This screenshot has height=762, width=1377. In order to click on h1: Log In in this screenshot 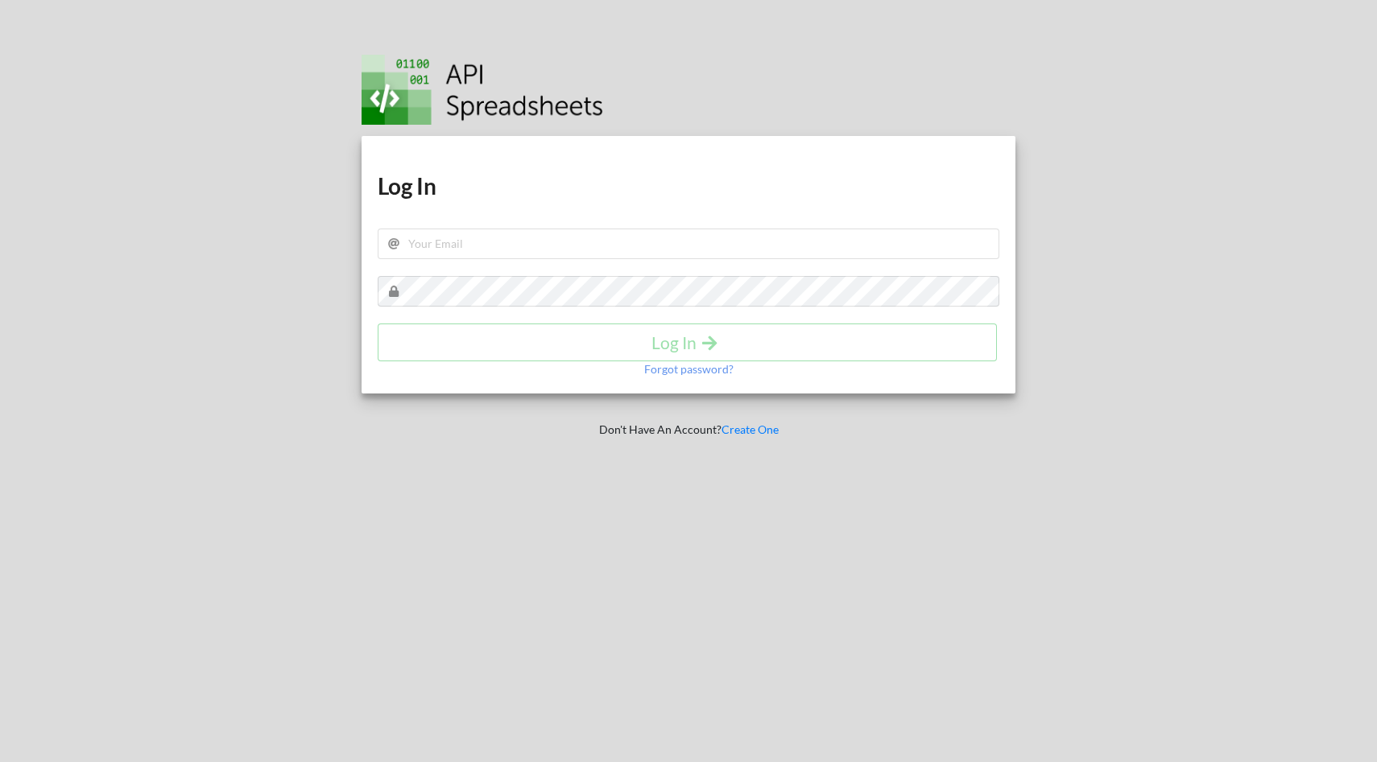, I will do `click(688, 186)`.